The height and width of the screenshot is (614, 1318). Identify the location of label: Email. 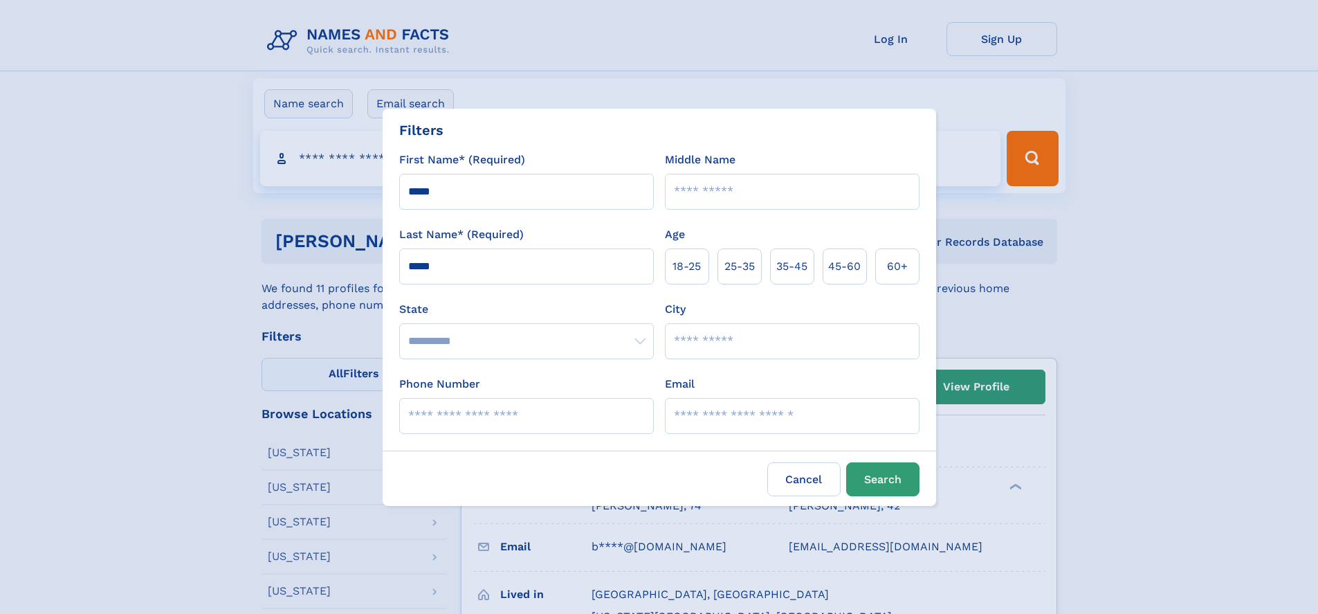
(679, 384).